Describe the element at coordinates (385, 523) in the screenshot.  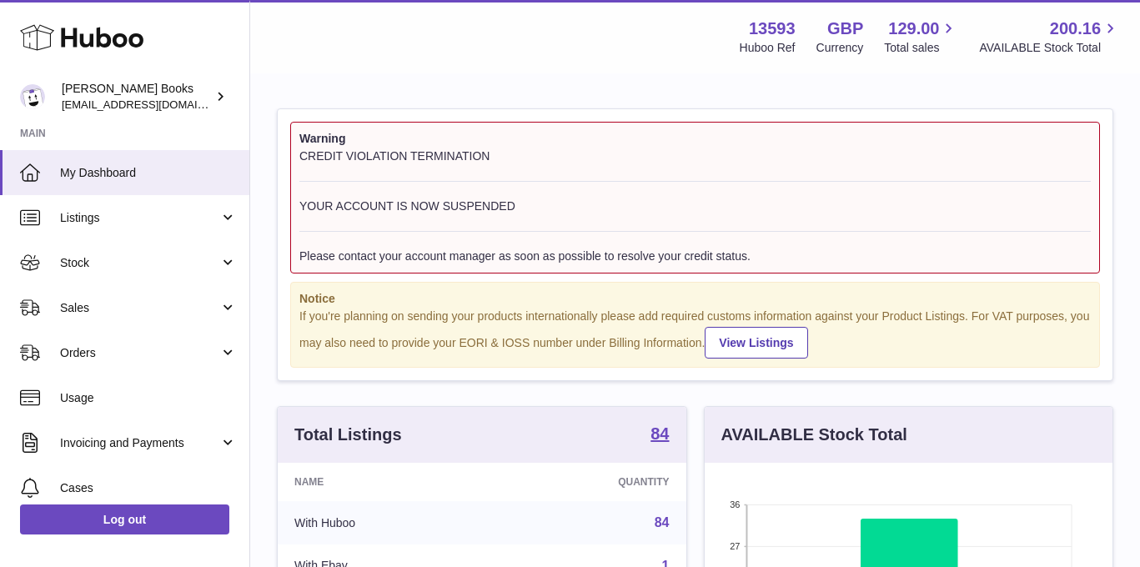
I see `td: With Huboo` at that location.